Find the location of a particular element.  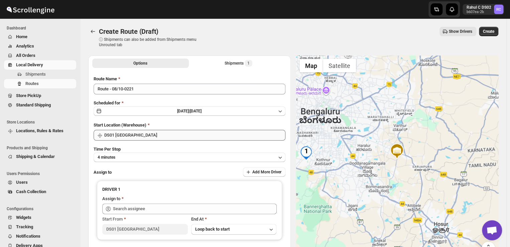

input: Search location is located at coordinates (195, 135).